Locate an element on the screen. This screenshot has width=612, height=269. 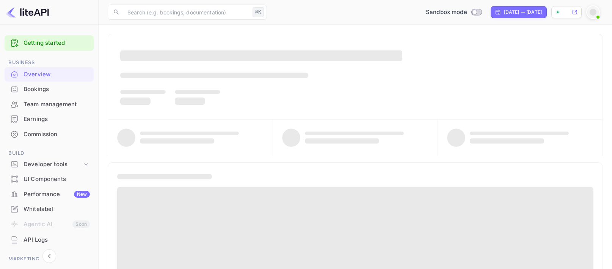
span: Sandbox mode is located at coordinates (446, 12).